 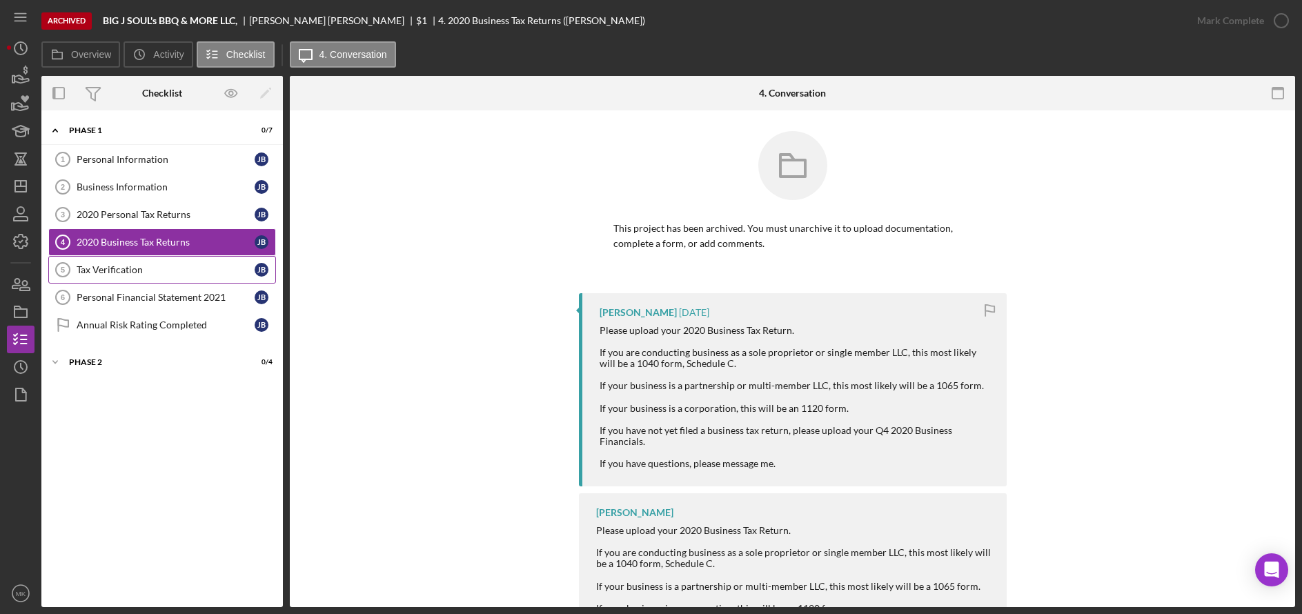 I want to click on tspan: 5, so click(x=63, y=270).